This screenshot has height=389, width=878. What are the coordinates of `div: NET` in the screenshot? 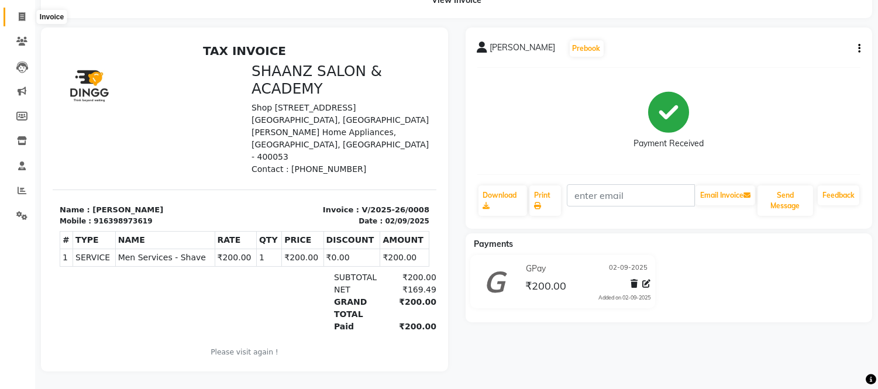 It's located at (302, 250).